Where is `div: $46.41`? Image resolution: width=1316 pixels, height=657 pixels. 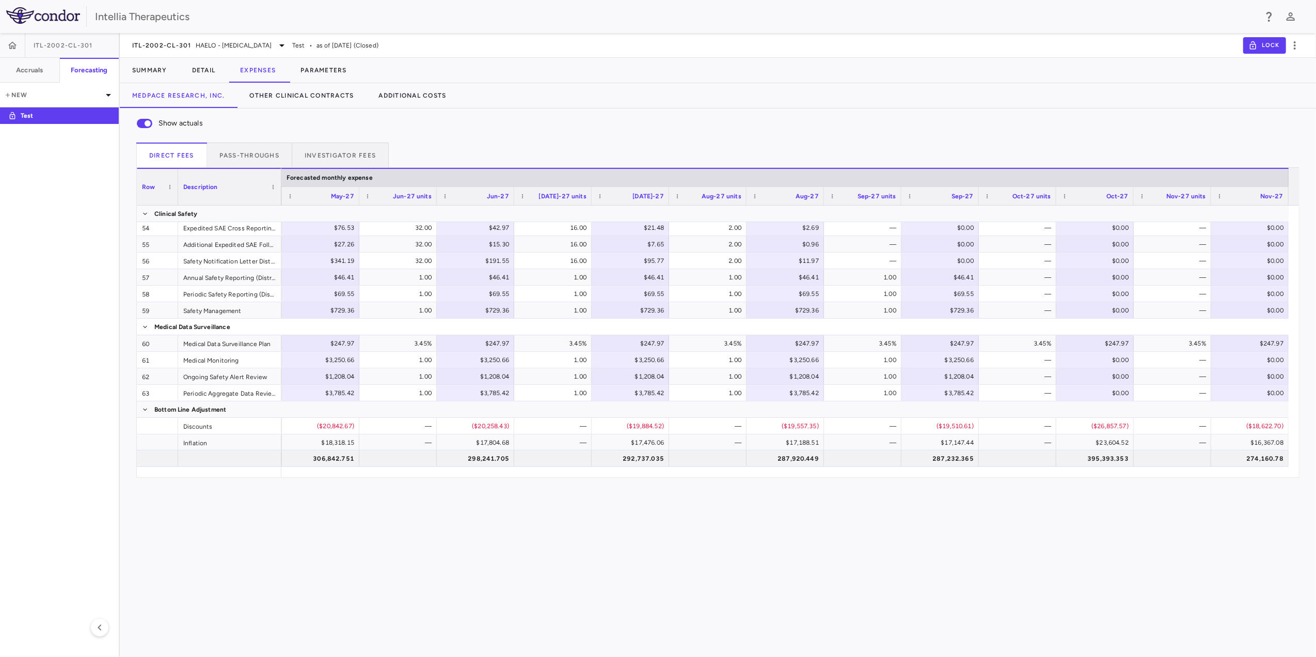 div: $46.41 is located at coordinates (788, 277).